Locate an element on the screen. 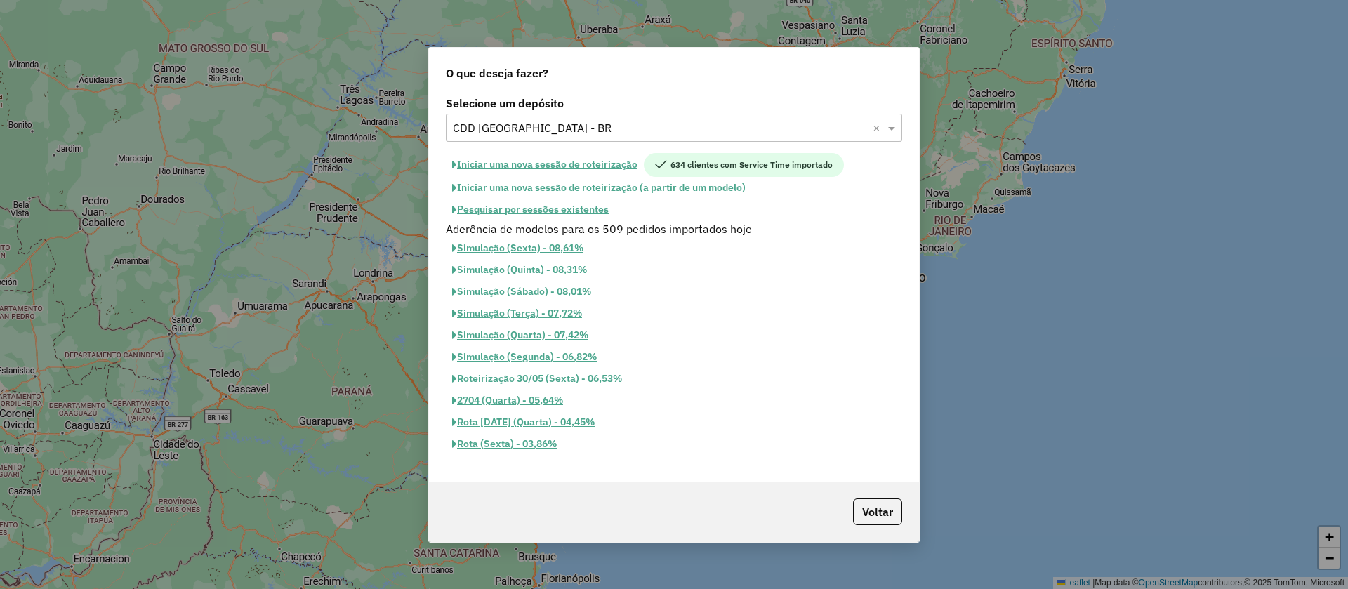 This screenshot has width=1348, height=589. button: Simulação (Terça) - 07,72% is located at coordinates (517, 313).